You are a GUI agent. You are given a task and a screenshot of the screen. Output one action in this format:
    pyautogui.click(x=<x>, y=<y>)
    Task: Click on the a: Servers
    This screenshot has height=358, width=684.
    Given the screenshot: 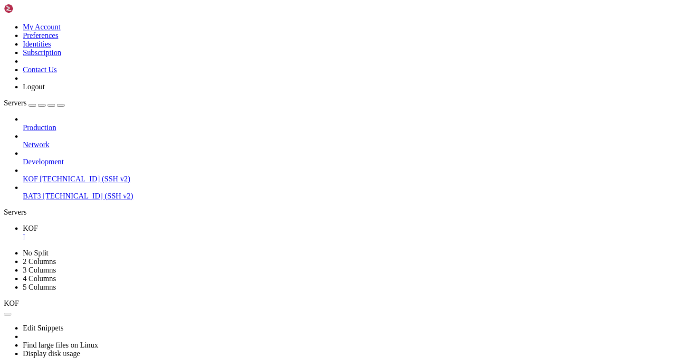 What is the action you would take?
    pyautogui.click(x=34, y=103)
    